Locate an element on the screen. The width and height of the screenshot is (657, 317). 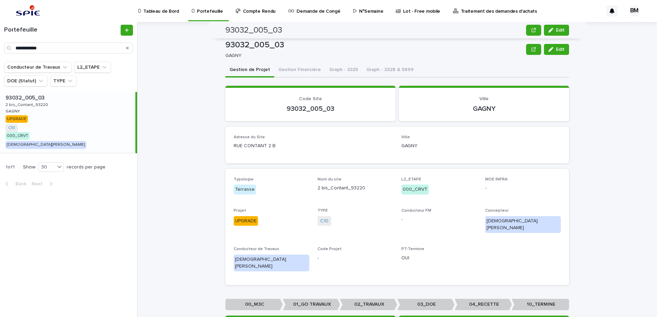
span: Conducteur de Travaux is located at coordinates (256, 249).